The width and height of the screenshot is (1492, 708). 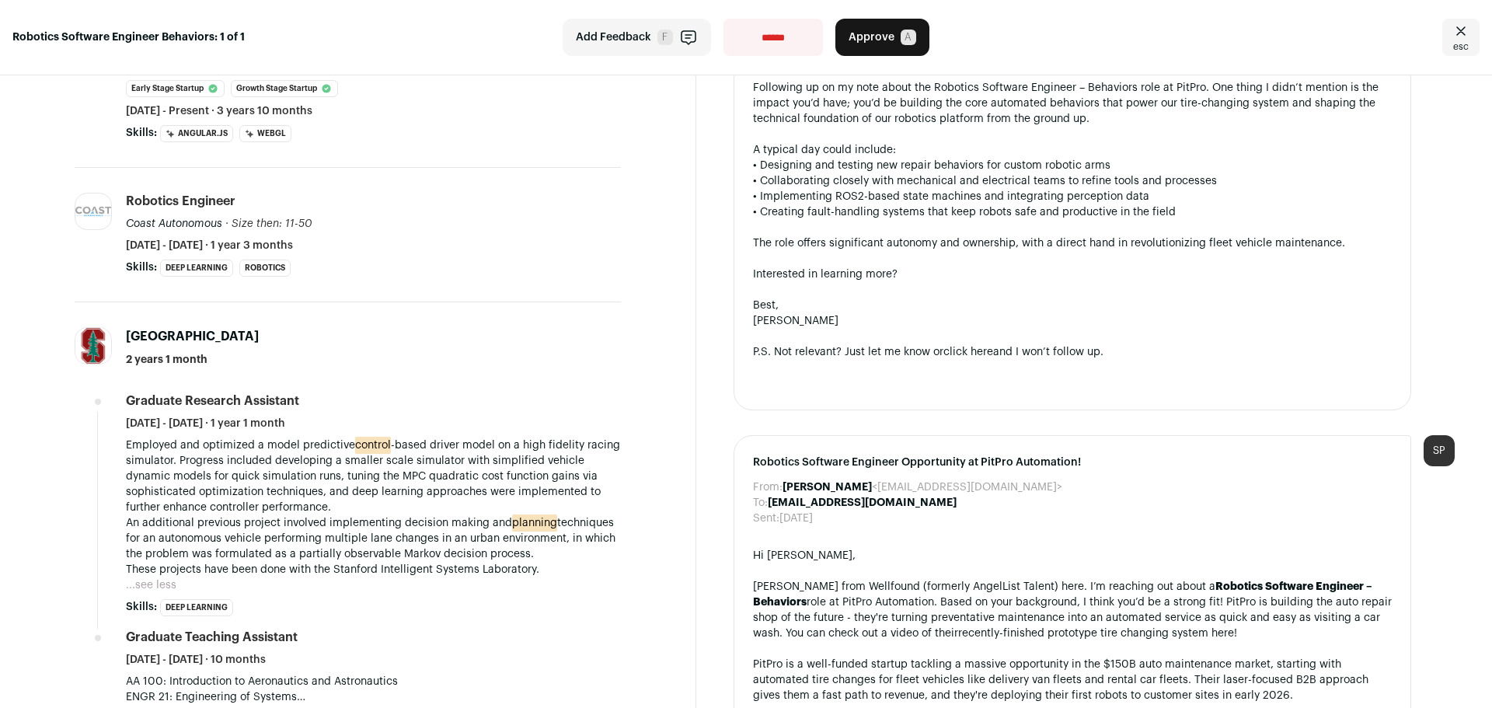 What do you see at coordinates (93, 211) in the screenshot?
I see `img: 423957c518403bd77ff661b0d8a074f1880e4ffd5e0bdf683a9182f83bae0a18.png` at bounding box center [93, 211].